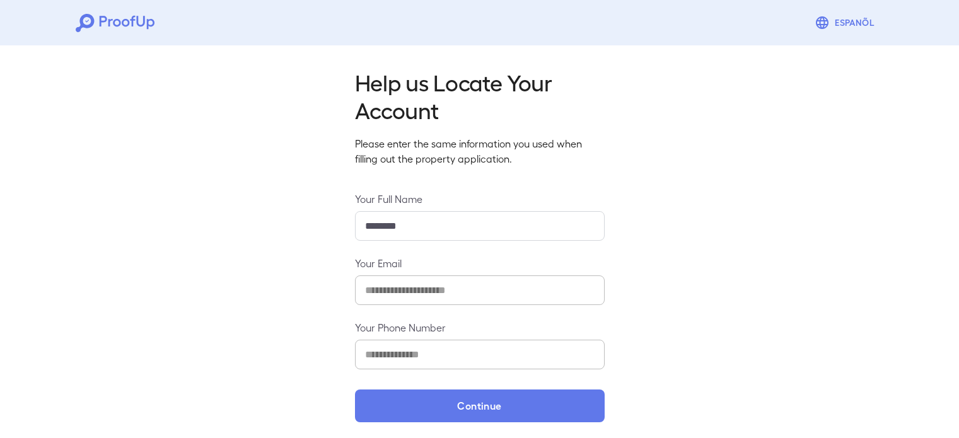 This screenshot has height=438, width=959. I want to click on p: Please enter the same information you used when filling out the property application., so click(480, 151).